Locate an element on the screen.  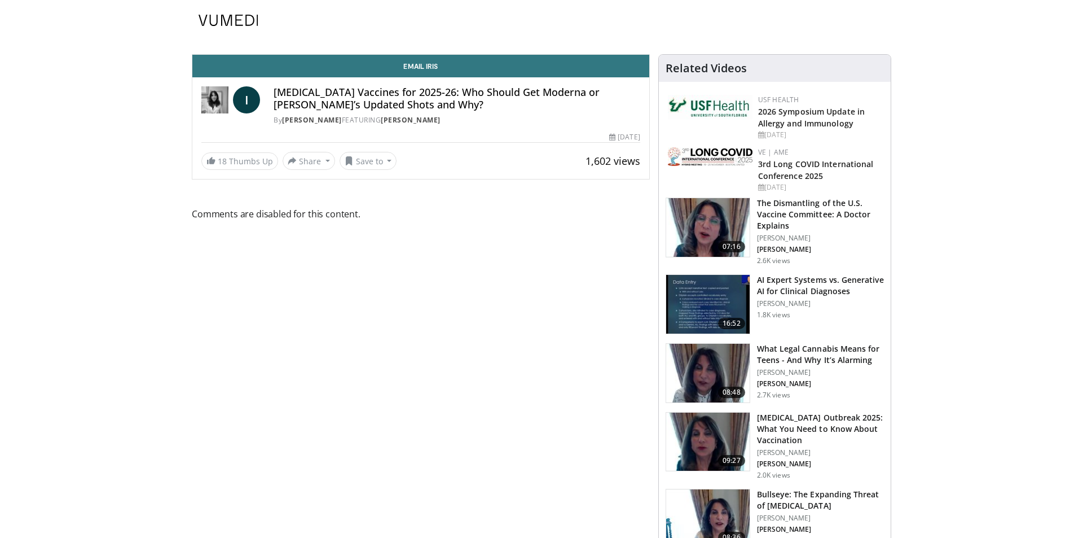
a: 18 Thumbs Up is located at coordinates (240, 161).